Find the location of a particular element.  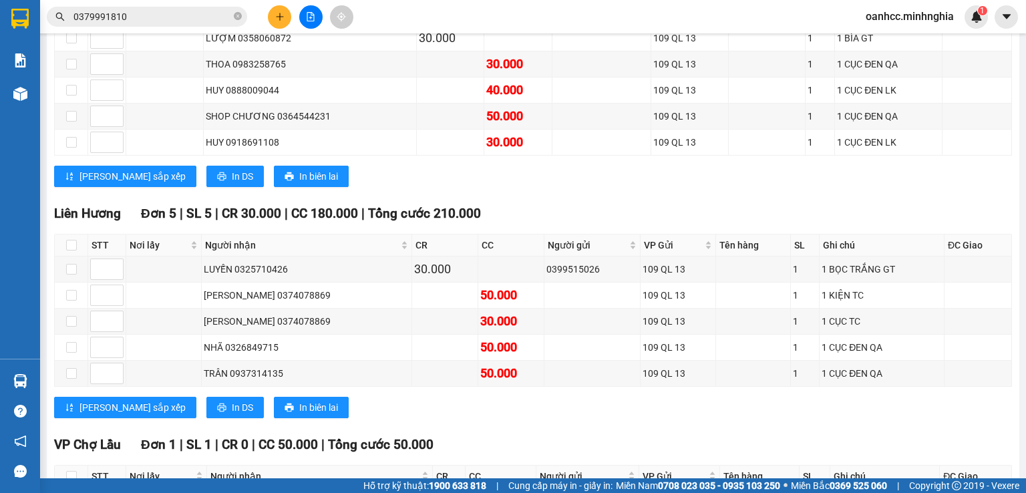

span: Cung cấp máy in - giấy in: is located at coordinates (561, 486).